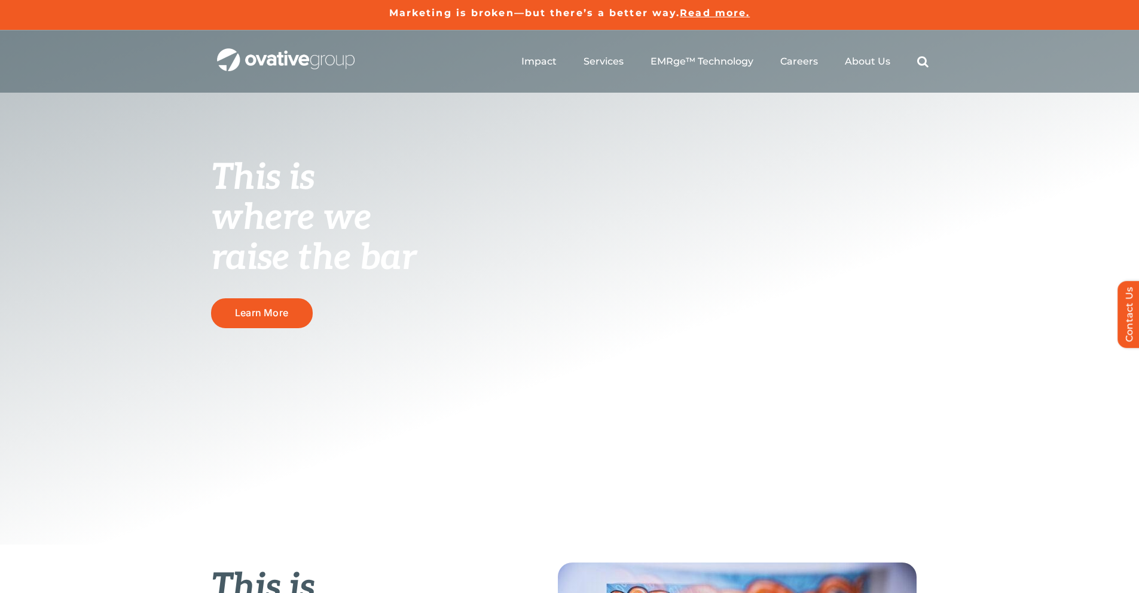 The image size is (1139, 593). What do you see at coordinates (286, 53) in the screenshot?
I see `a: OG_Full_horizontal_WHT` at bounding box center [286, 53].